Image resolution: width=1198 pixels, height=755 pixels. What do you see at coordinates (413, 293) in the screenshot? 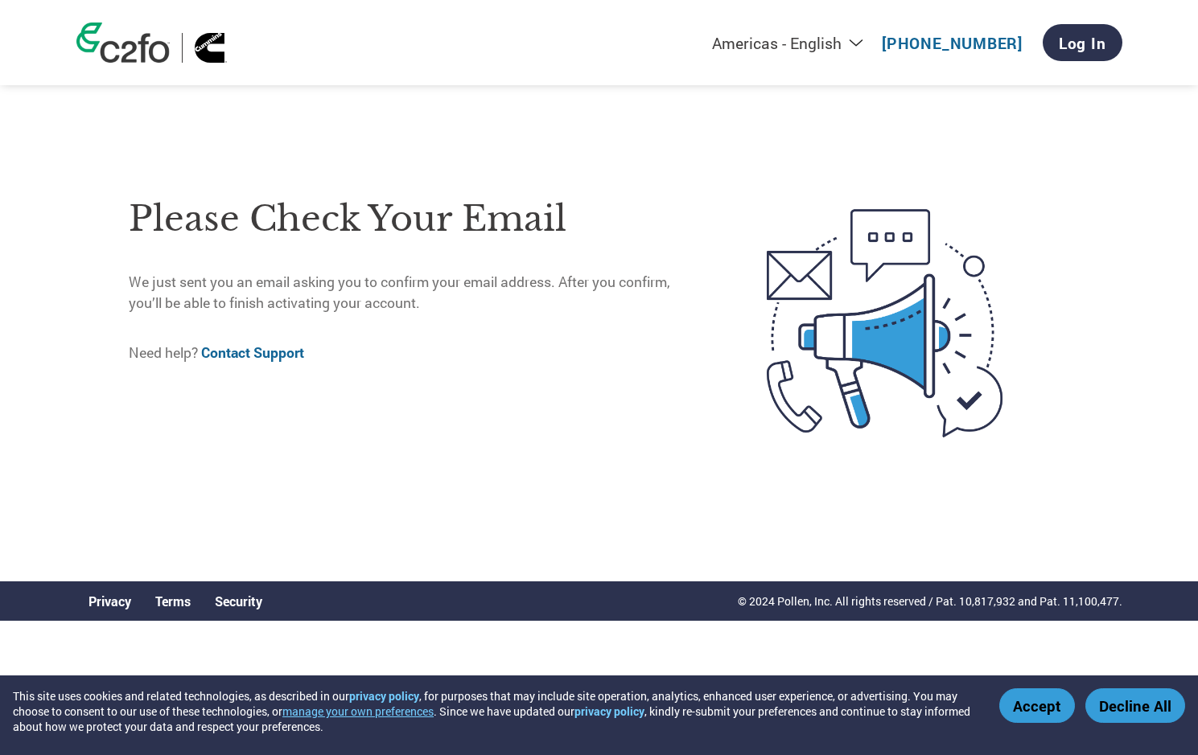
I see `p: We just sent you an email asking you to confirm your email address. After you confirm, you’ll be ...` at bounding box center [413, 293].